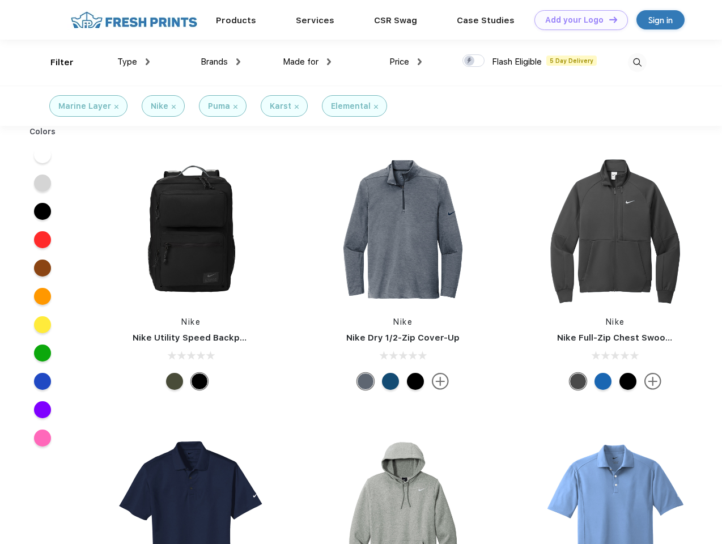  Describe the element at coordinates (637, 62) in the screenshot. I see `img: desktop_search.svg` at that location.